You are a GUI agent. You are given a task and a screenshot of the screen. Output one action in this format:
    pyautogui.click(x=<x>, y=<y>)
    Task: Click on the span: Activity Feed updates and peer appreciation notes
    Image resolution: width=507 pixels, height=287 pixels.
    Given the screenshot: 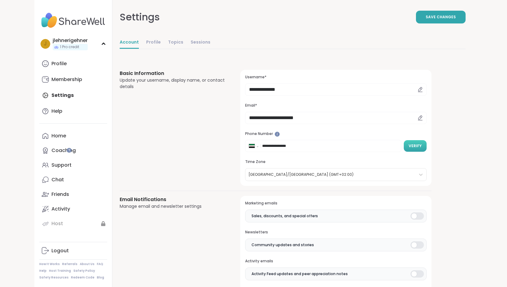 What is the action you would take?
    pyautogui.click(x=299, y=273)
    